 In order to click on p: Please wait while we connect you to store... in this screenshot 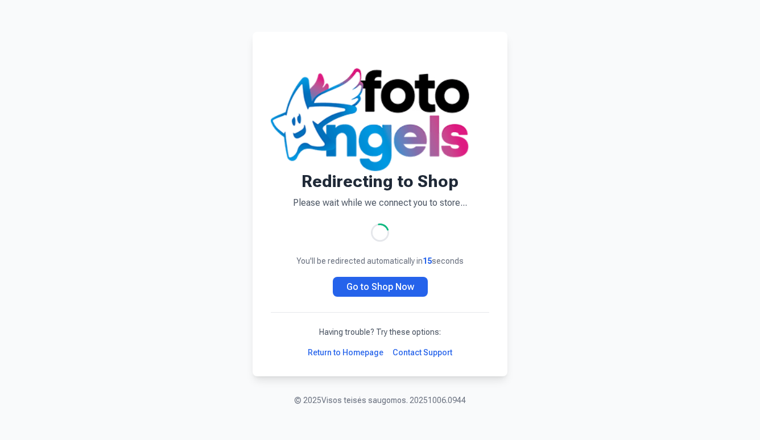, I will do `click(380, 203)`.